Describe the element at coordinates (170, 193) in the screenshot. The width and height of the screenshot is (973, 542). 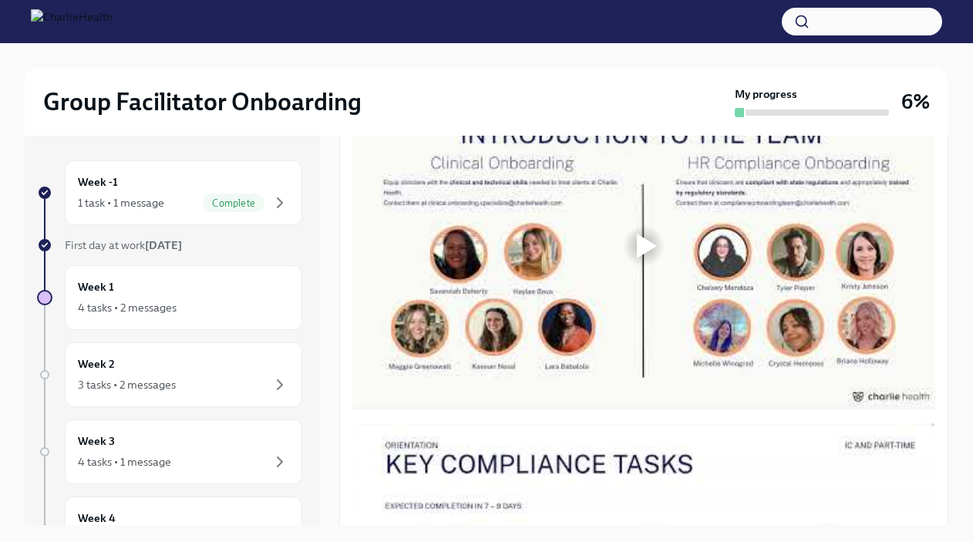
I see `a: Week -11 task • 1 messageComplete` at that location.